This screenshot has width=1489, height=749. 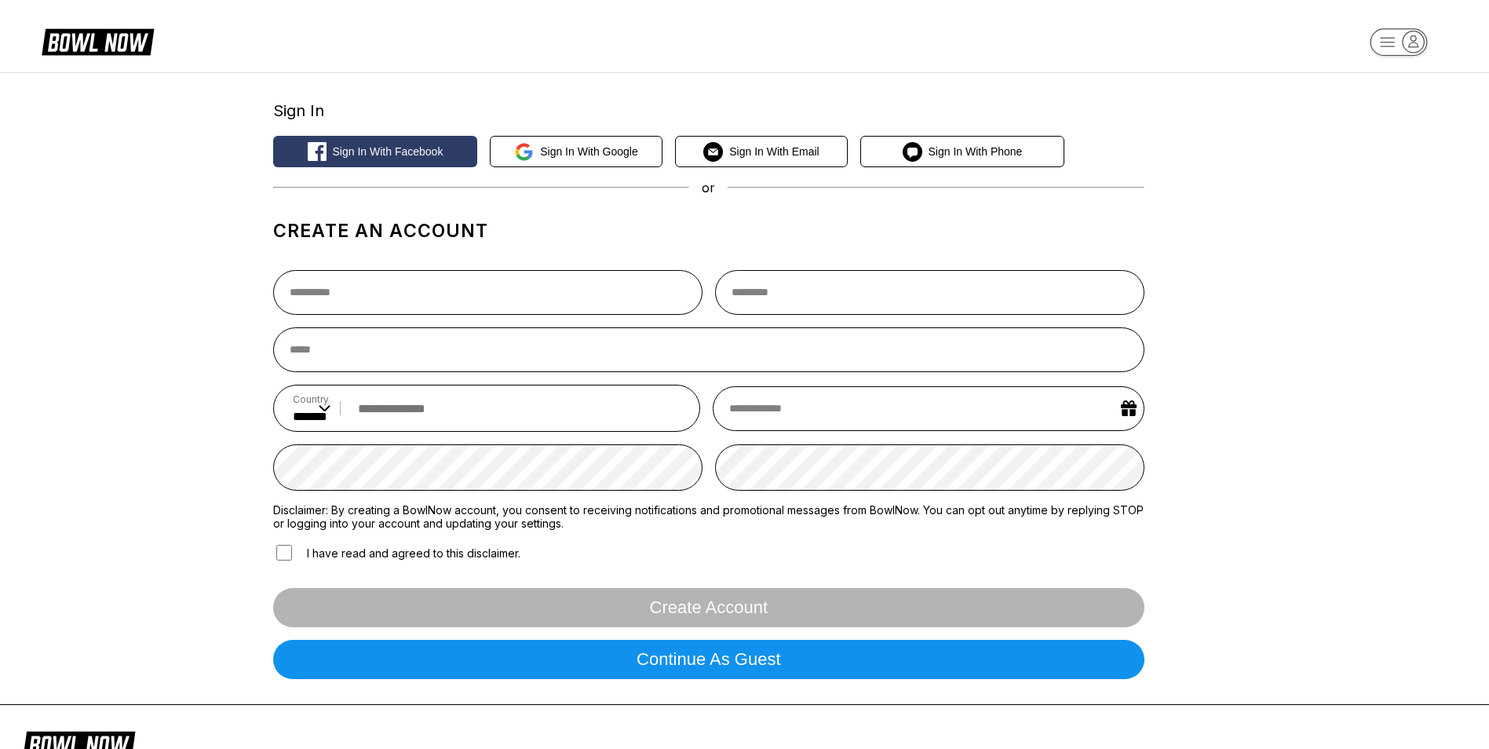 What do you see at coordinates (396, 552) in the screenshot?
I see `label: I have read and agreed to this disclaimer.` at bounding box center [396, 552].